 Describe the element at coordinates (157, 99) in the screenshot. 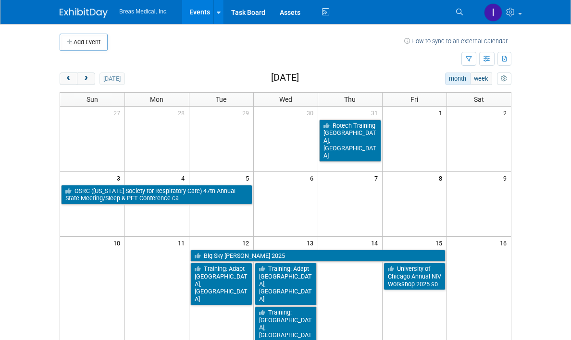

I see `span: Mon` at that location.